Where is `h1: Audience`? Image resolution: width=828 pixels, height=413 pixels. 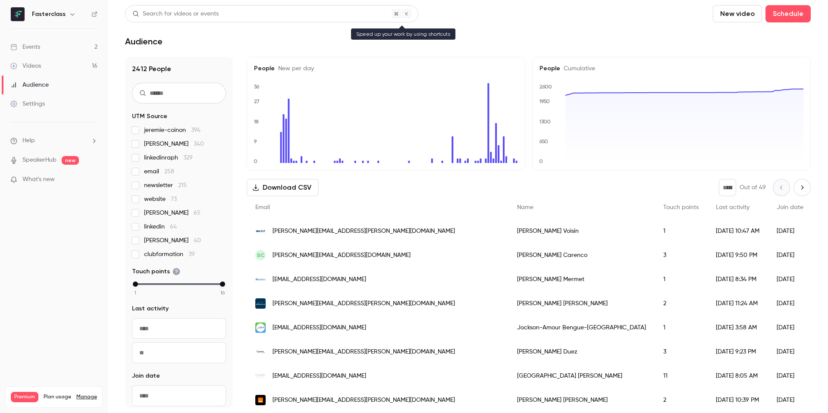 h1: Audience is located at coordinates (144, 41).